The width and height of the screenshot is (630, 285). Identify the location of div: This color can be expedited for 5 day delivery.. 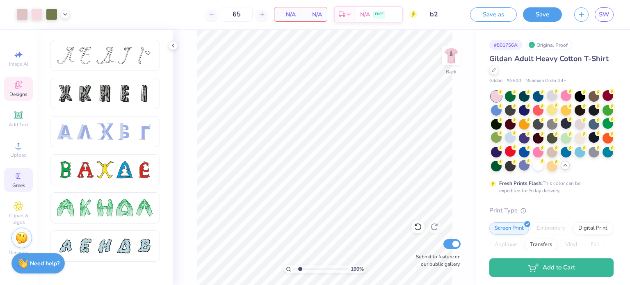
(550, 187).